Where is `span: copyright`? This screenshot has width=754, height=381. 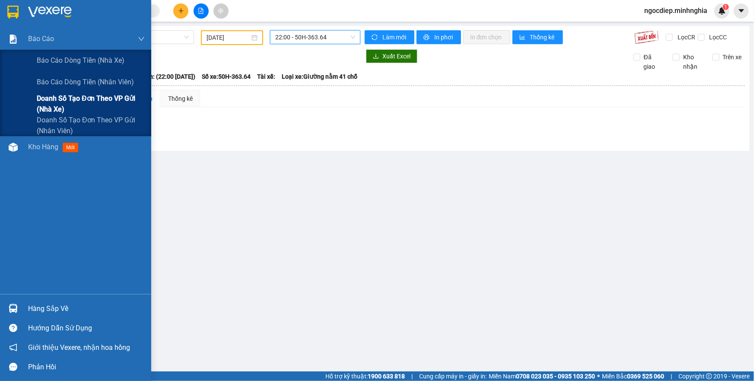 span: copyright is located at coordinates (709, 376).